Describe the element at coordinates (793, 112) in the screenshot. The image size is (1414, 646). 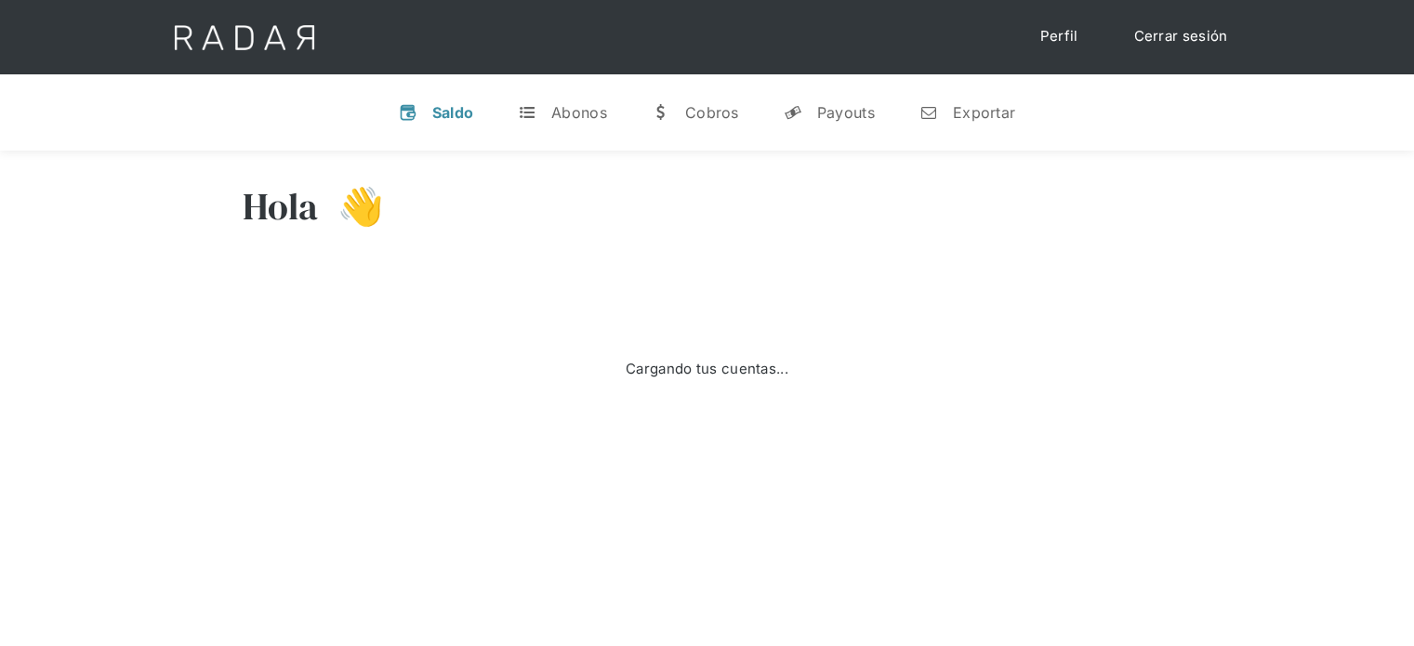
I see `div: y` at that location.